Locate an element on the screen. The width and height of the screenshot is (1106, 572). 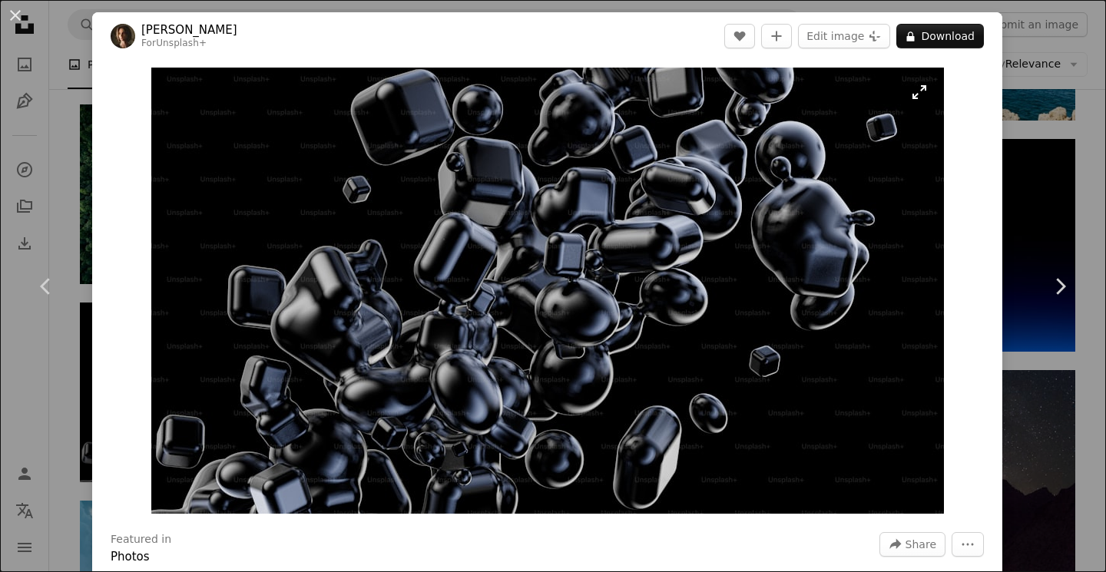
a: Go to Alex Shuper's profile is located at coordinates (123, 36).